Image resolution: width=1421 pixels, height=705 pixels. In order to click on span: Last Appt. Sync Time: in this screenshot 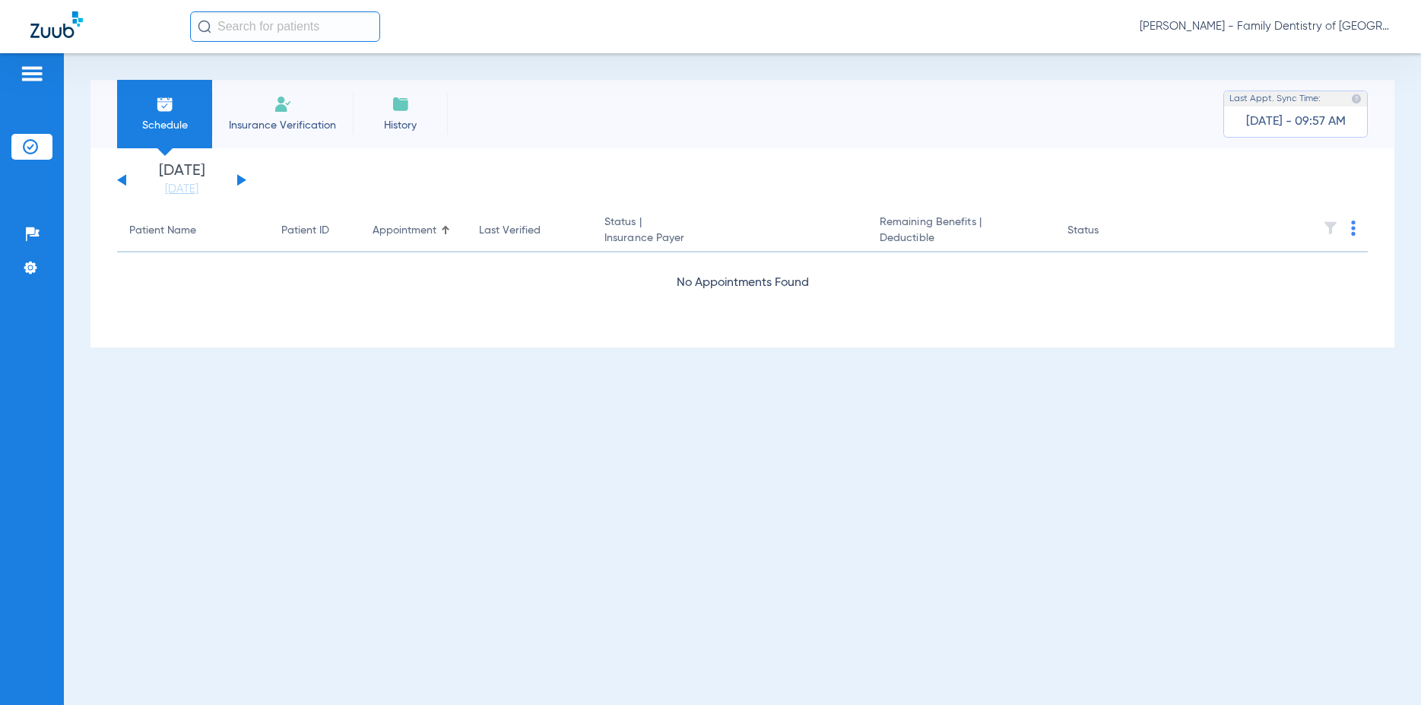, I will do `click(1275, 99)`.